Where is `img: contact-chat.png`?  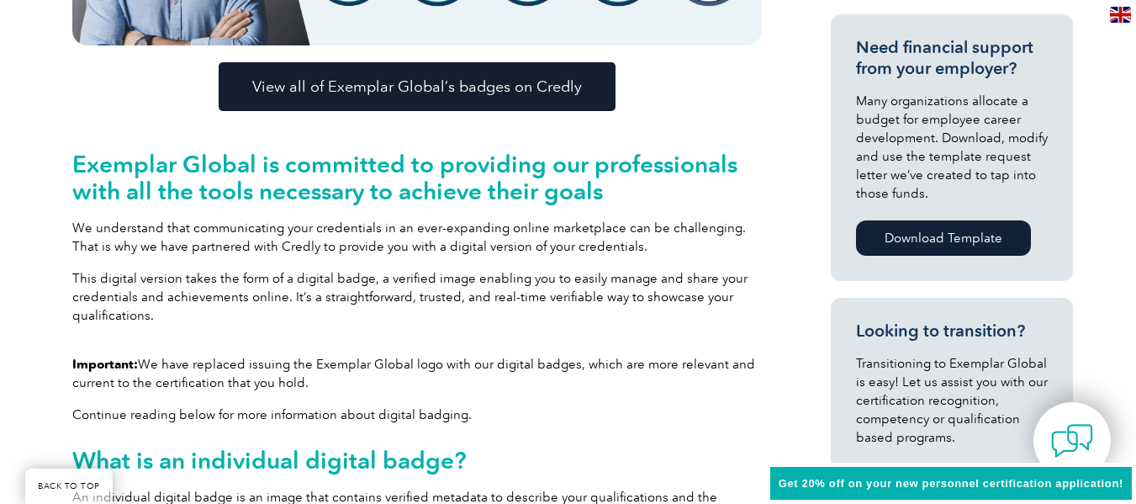
img: contact-chat.png is located at coordinates (1072, 441).